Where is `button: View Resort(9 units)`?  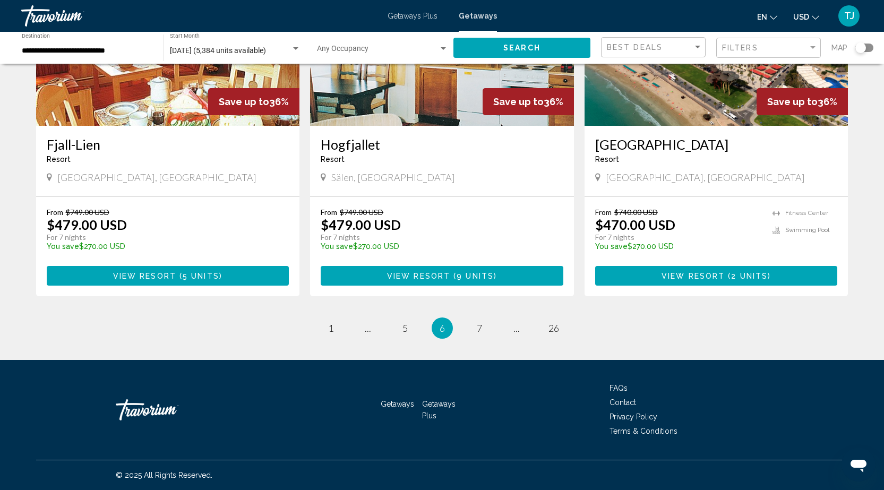
button: View Resort(9 units) is located at coordinates (442, 276).